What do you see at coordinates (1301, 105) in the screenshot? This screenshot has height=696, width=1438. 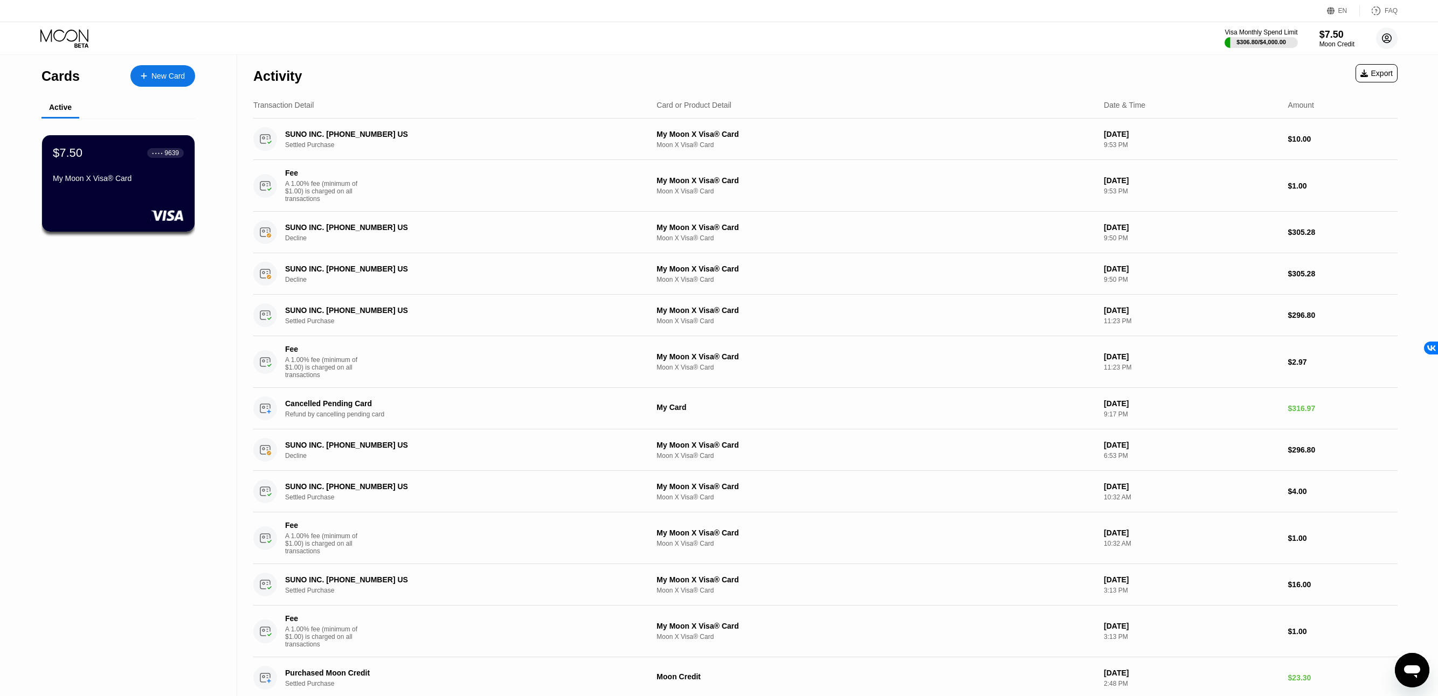 I see `div: Amount` at bounding box center [1301, 105].